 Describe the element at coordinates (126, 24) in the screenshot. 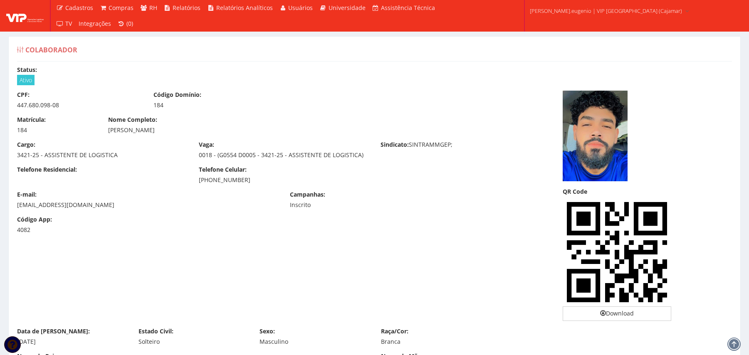

I see `a: (0)` at that location.